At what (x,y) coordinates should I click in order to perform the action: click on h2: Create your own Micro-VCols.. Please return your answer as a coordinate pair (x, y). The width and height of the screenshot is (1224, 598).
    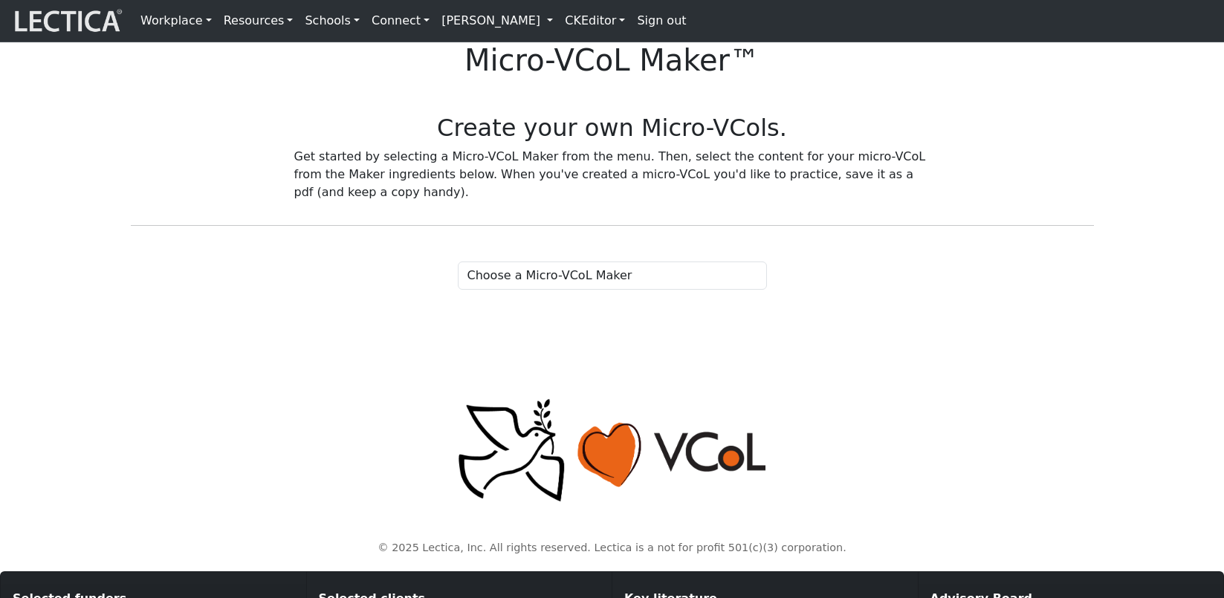
    Looking at the image, I should click on (612, 128).